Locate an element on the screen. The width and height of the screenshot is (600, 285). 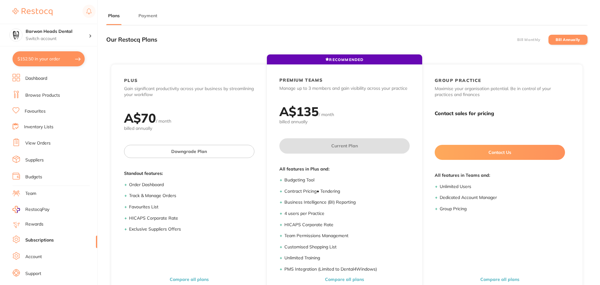
li: Order Dashboard is located at coordinates (191, 185).